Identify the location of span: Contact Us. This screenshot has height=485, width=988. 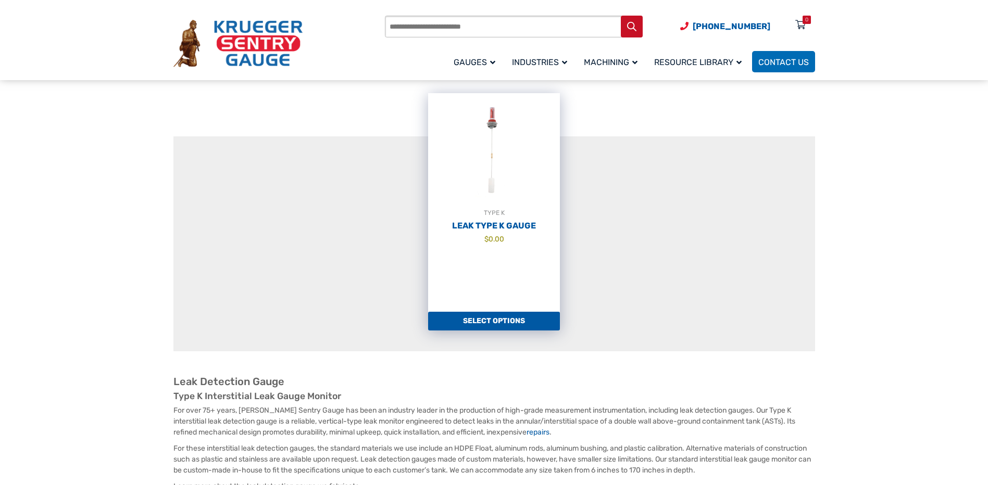
(783, 62).